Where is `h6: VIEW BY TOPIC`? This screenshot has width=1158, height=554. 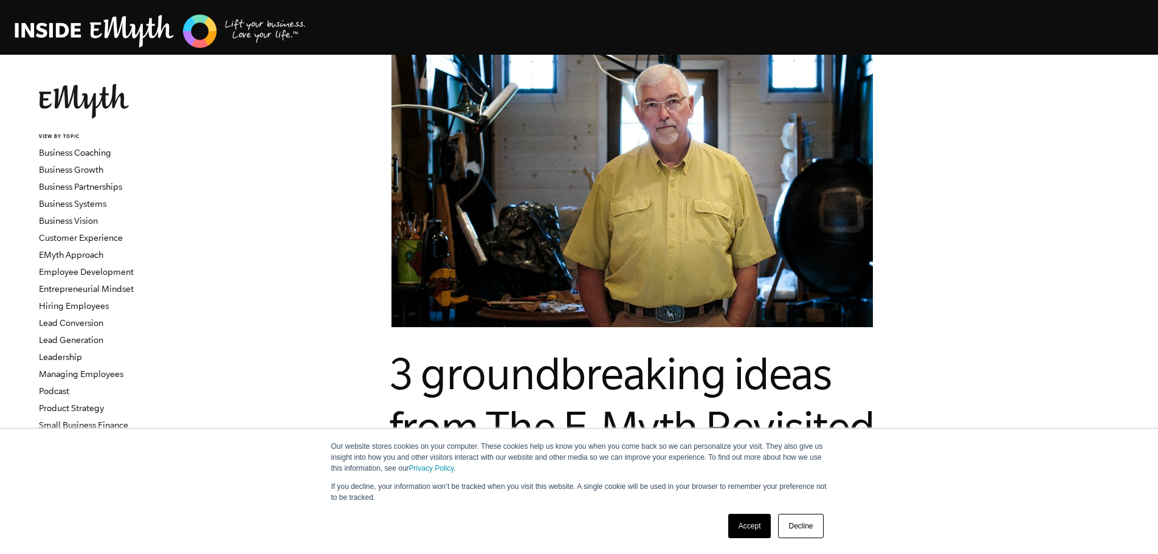 h6: VIEW BY TOPIC is located at coordinates (112, 137).